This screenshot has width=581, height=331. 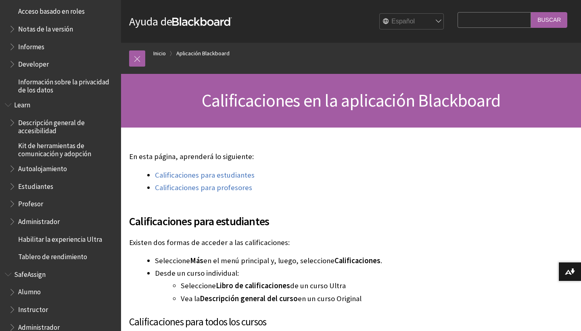 I want to click on p: Existen dos formas de acceder a las calificaciones:, so click(x=291, y=243).